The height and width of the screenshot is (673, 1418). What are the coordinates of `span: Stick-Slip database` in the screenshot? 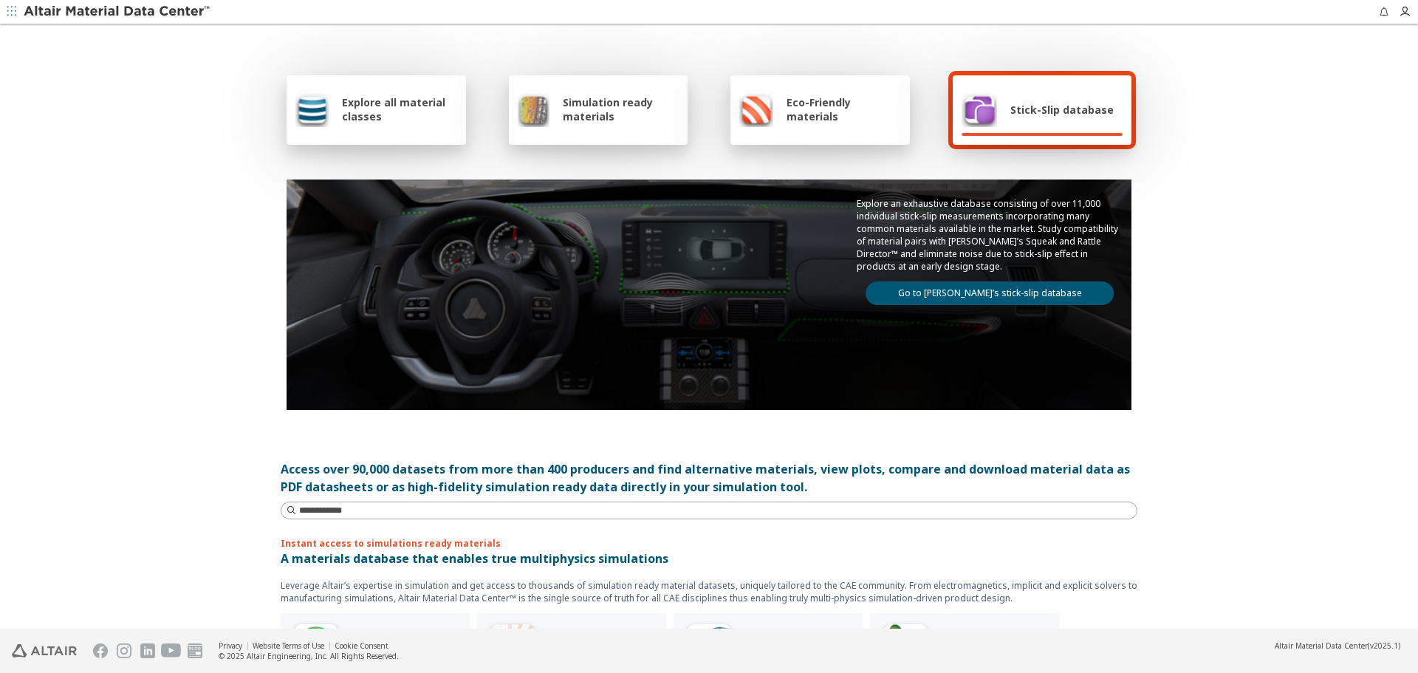 It's located at (1062, 109).